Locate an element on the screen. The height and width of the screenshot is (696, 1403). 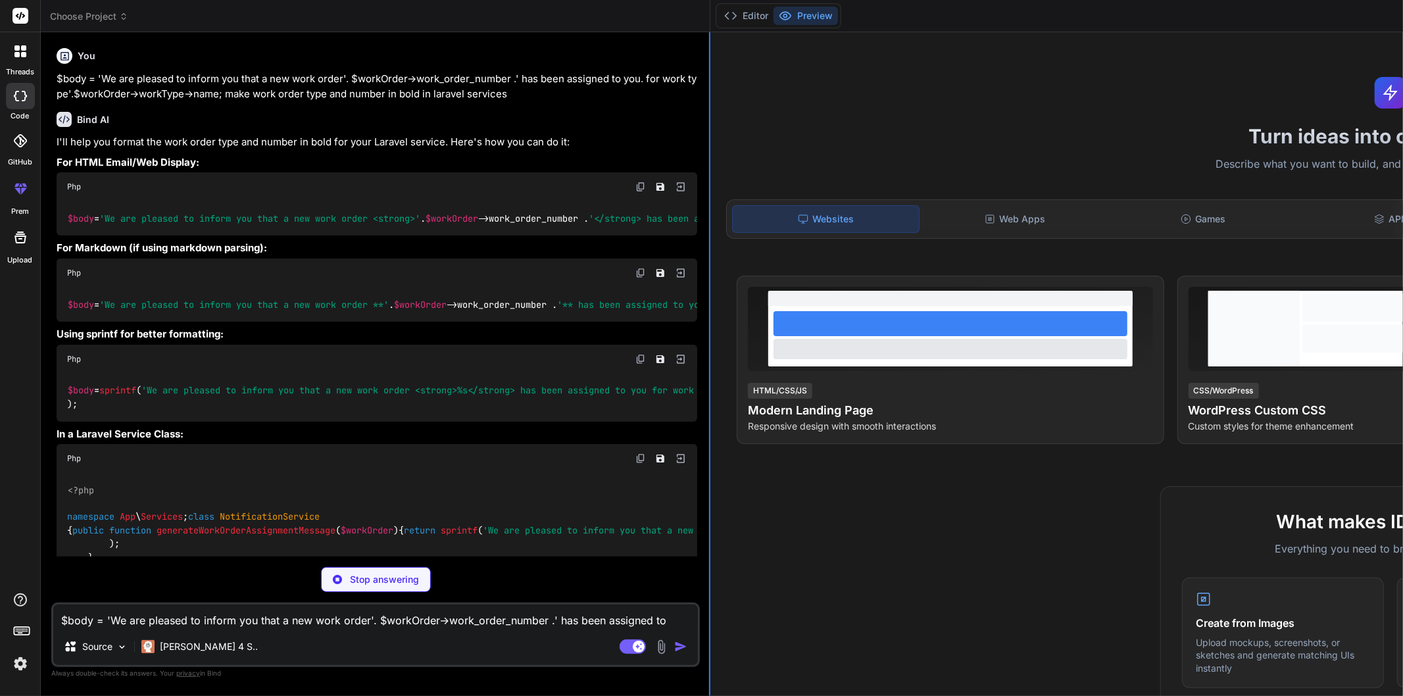
span: '</strong> has been assigned to you for work type <strong>' is located at coordinates (744, 218).